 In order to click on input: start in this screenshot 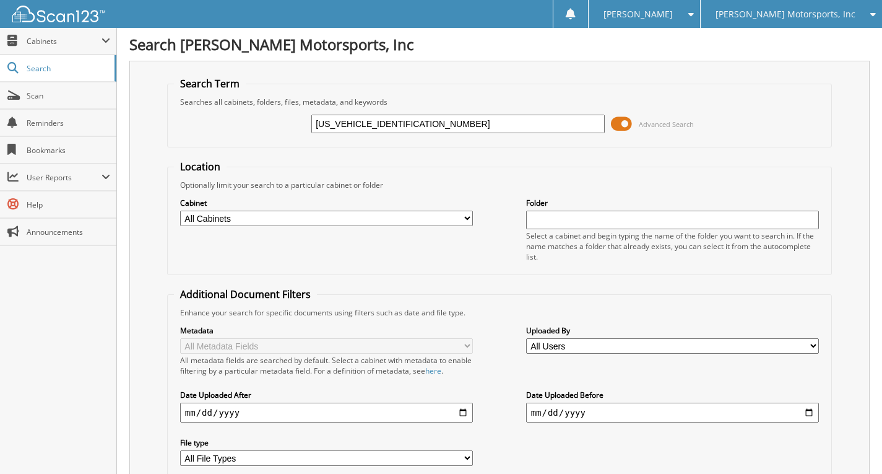, I will do `click(327, 412)`.